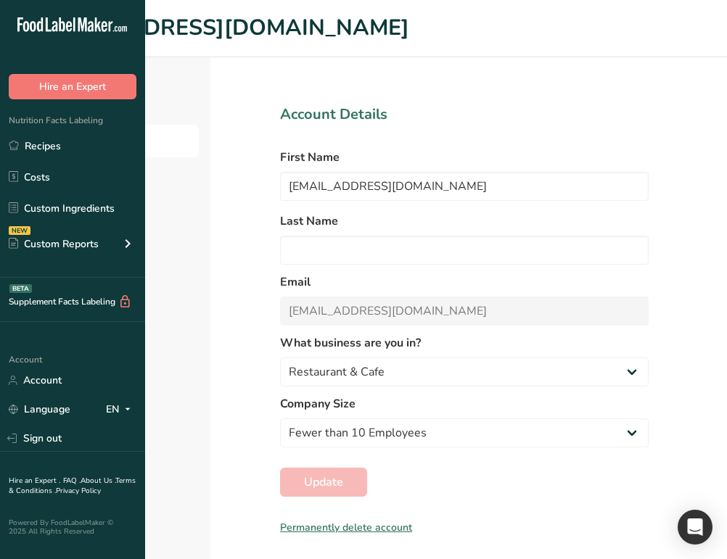 The image size is (727, 559). What do you see at coordinates (464, 157) in the screenshot?
I see `label: First Name` at bounding box center [464, 157].